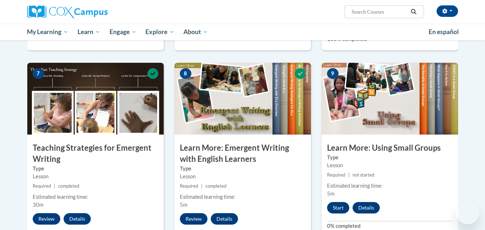 This screenshot has width=485, height=230. I want to click on button: Search, so click(413, 12).